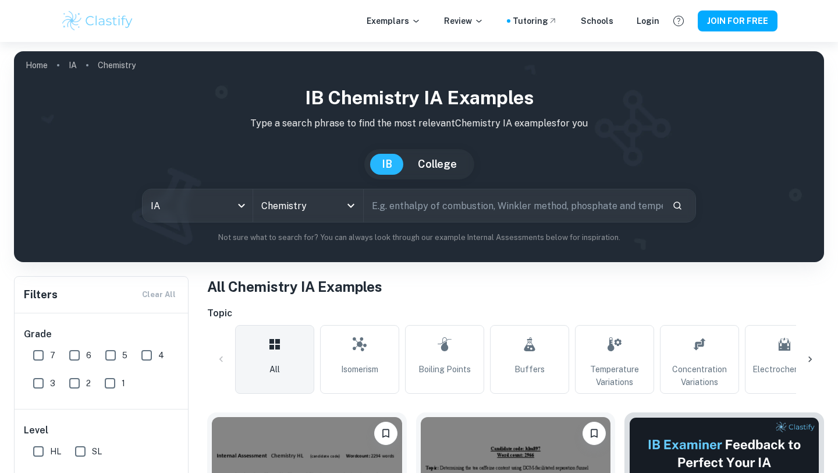 The height and width of the screenshot is (473, 838). Describe the element at coordinates (530, 369) in the screenshot. I see `span: Buffers` at that location.